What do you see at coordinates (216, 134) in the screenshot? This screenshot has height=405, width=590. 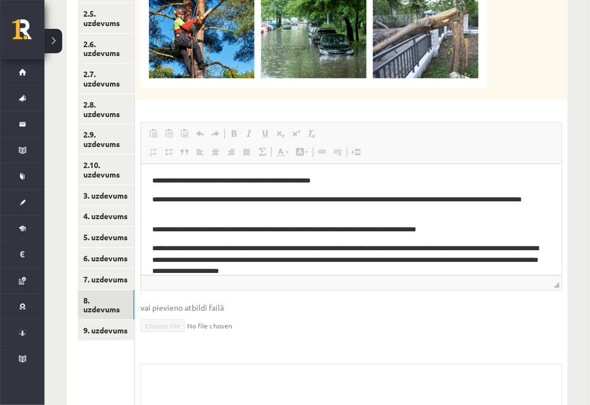 I see `a: Повторить (Ctrl+Y)` at bounding box center [216, 134].